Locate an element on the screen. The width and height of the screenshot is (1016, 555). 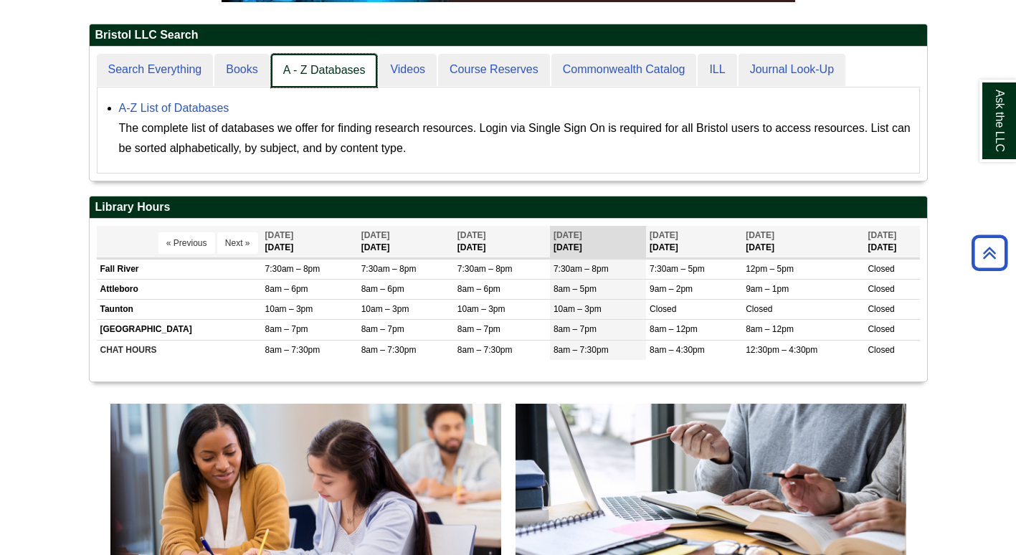
span: 8am – 4:30pm is located at coordinates (677, 350).